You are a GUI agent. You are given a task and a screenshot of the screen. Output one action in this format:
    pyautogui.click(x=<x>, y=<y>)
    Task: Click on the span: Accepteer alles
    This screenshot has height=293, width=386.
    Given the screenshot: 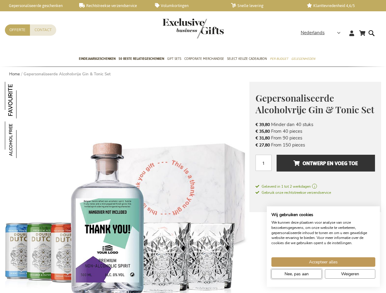 What is the action you would take?
    pyautogui.click(x=323, y=262)
    